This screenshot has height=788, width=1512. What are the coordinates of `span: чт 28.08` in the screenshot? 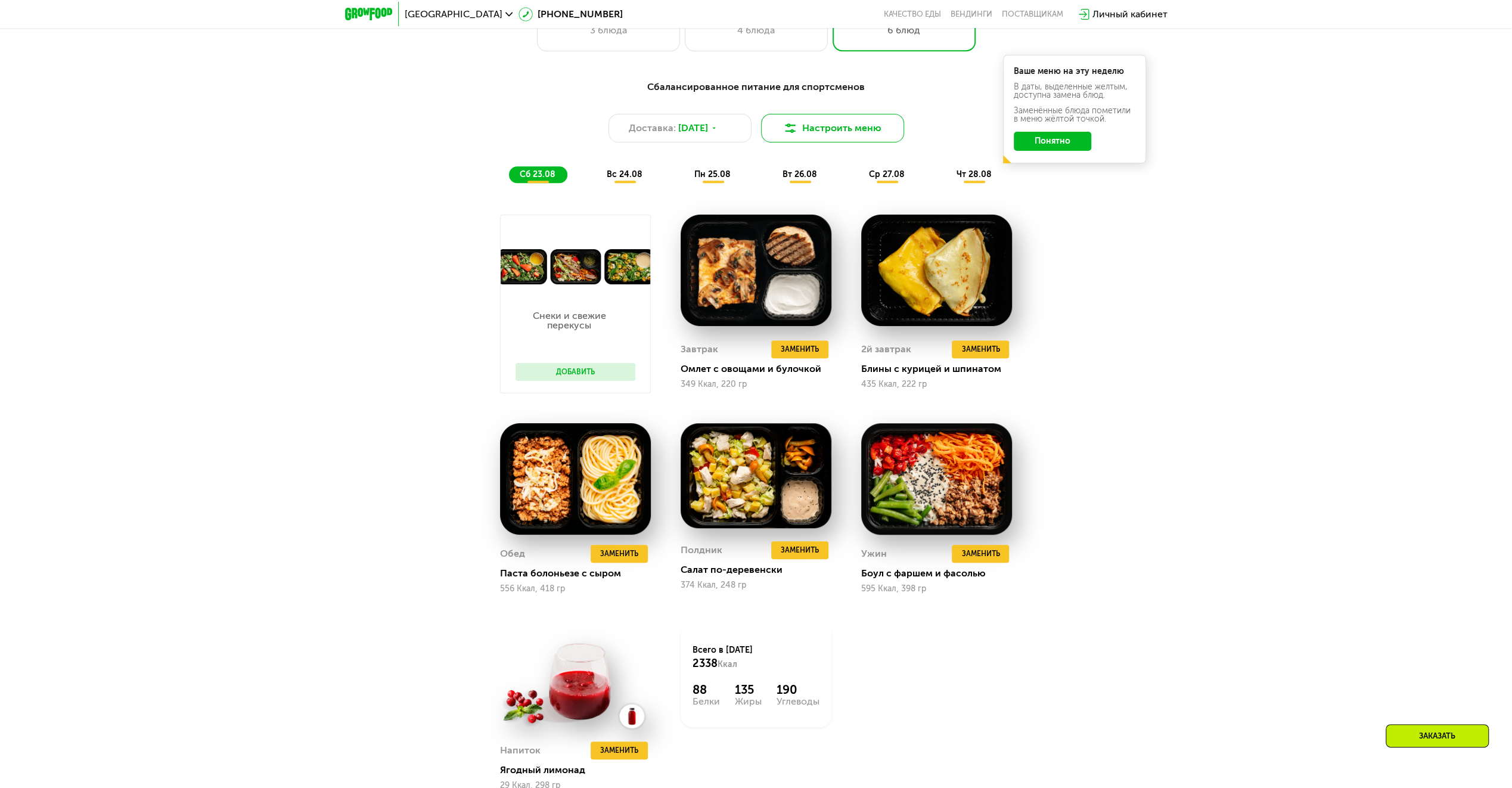 It's located at (974, 174).